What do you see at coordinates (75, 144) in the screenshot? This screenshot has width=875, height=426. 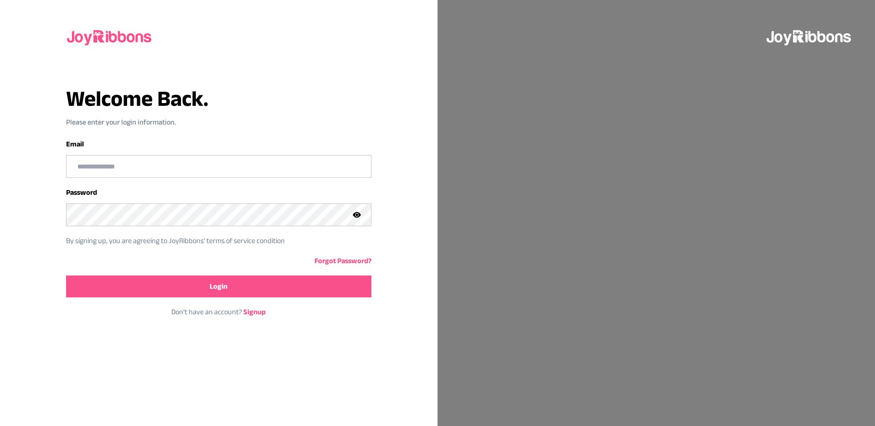 I see `label: Email` at bounding box center [75, 144].